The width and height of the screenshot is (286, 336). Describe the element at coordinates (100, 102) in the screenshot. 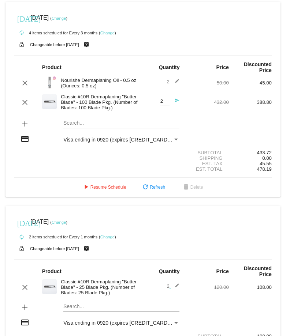

I see `div: Classic #10R Dermaplaning "Butter Blade" - 100 Blade Pkg. (Number of Blades: 100 Blade Pkg.)` at that location.